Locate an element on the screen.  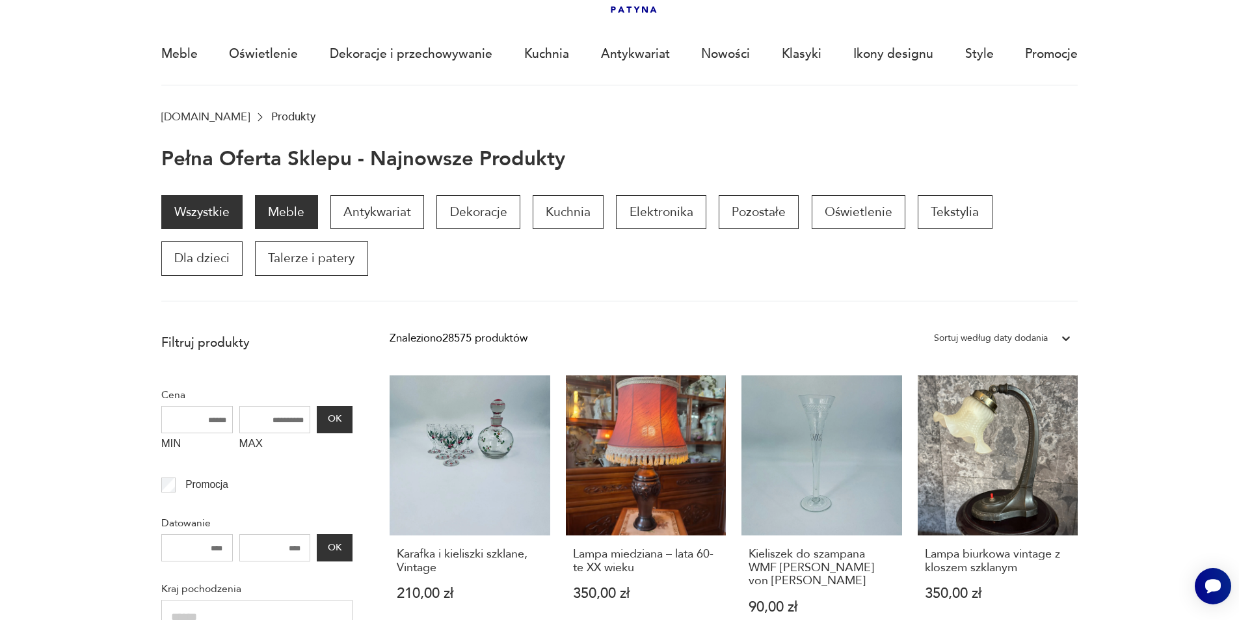
a: Promocje is located at coordinates (1051, 54).